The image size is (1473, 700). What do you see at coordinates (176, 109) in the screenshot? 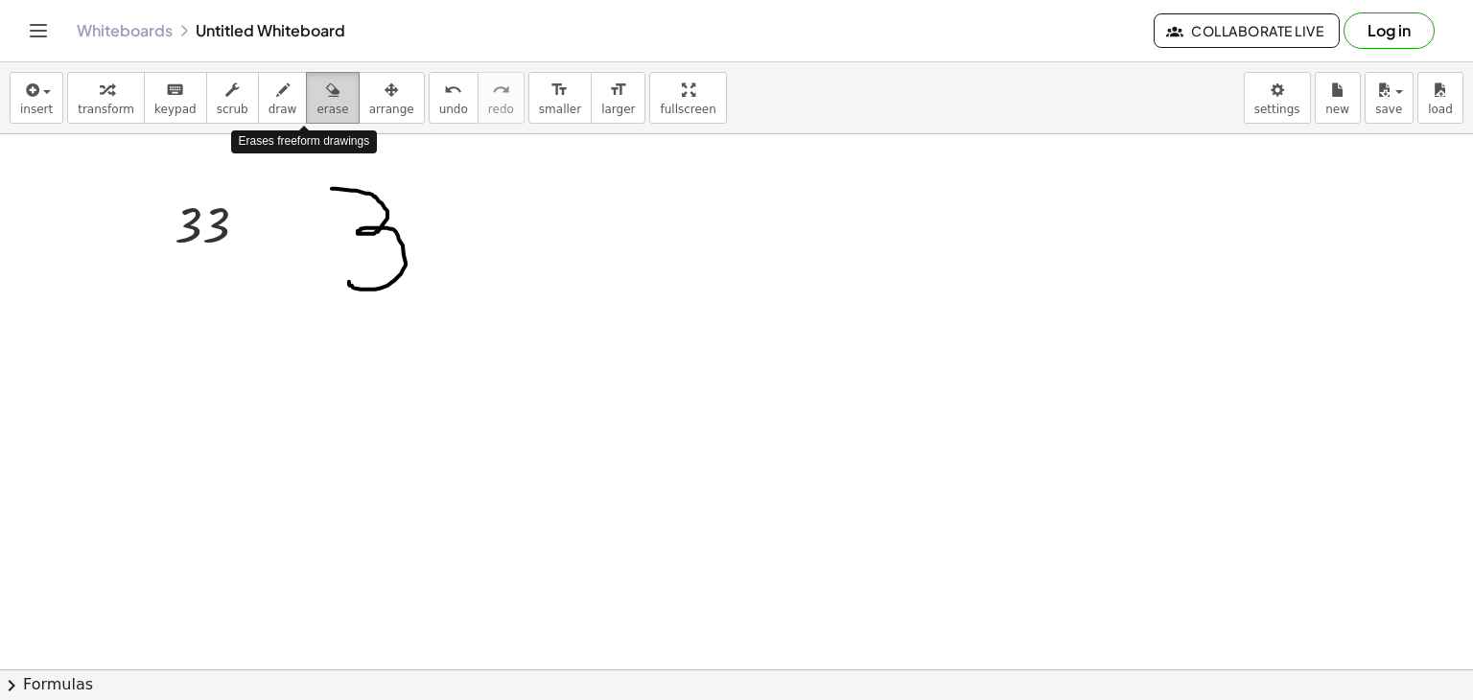
I see `span: keypad` at bounding box center [176, 109].